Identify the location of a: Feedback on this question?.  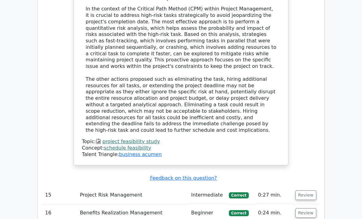
(183, 178).